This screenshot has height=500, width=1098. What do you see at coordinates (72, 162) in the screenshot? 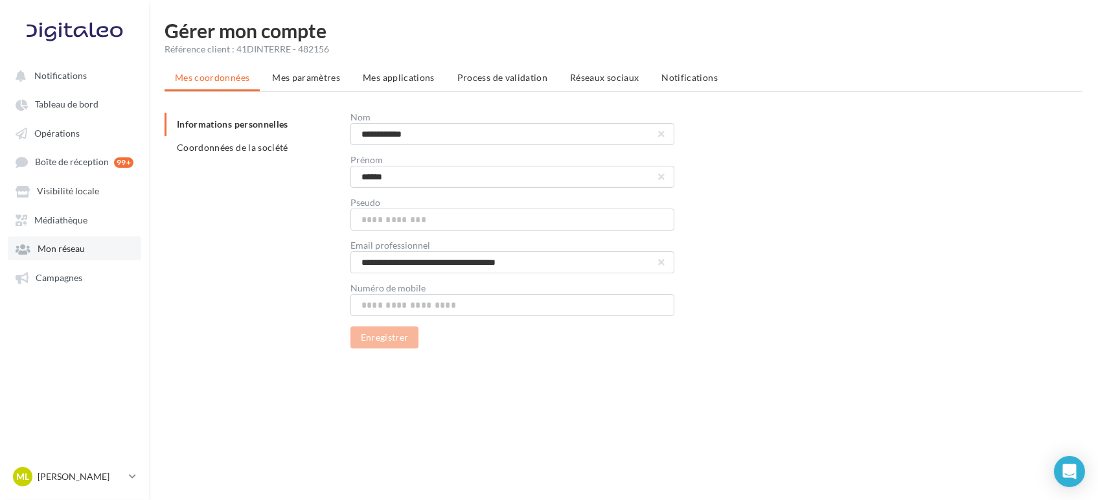
I see `span: Boîte de réception` at bounding box center [72, 162].